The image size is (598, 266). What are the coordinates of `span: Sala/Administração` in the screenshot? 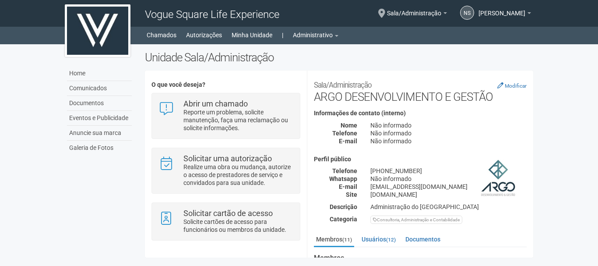 It's located at (414, 9).